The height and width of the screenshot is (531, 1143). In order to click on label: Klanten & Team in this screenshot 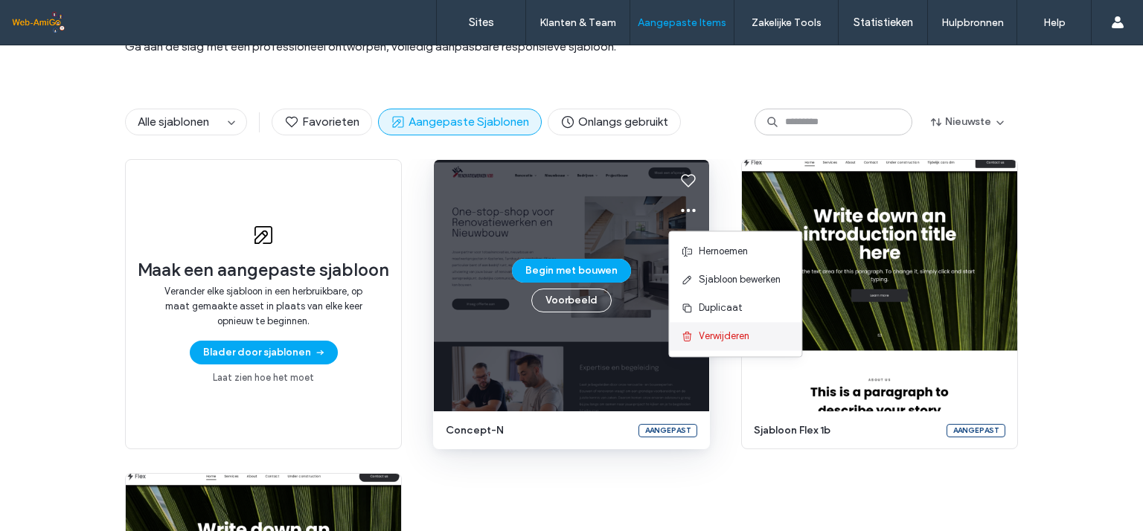, I will do `click(577, 22)`.